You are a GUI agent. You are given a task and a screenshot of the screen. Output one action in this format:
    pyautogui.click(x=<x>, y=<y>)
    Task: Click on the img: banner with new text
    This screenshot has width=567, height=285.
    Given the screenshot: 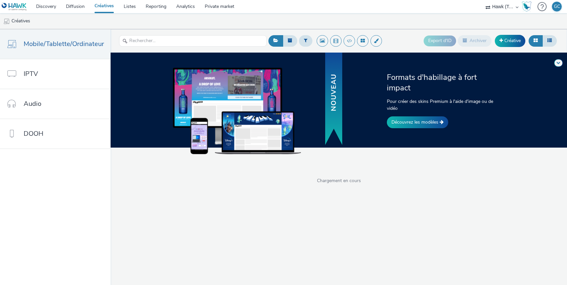 What is the action you would take?
    pyautogui.click(x=334, y=99)
    